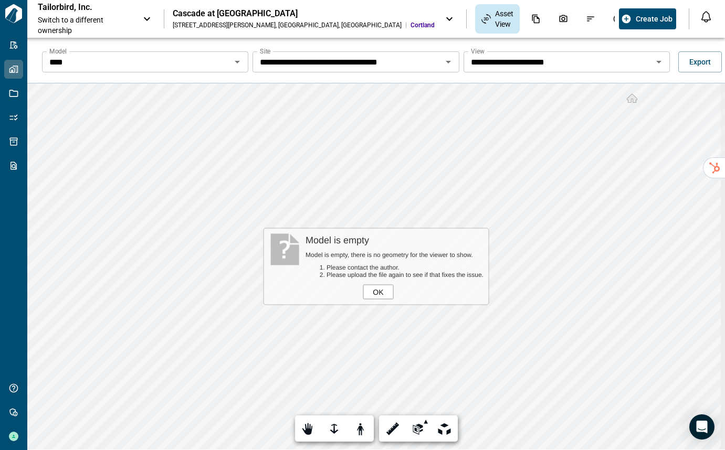 The height and width of the screenshot is (450, 725). Describe the element at coordinates (423, 25) in the screenshot. I see `span: Cortland` at that location.